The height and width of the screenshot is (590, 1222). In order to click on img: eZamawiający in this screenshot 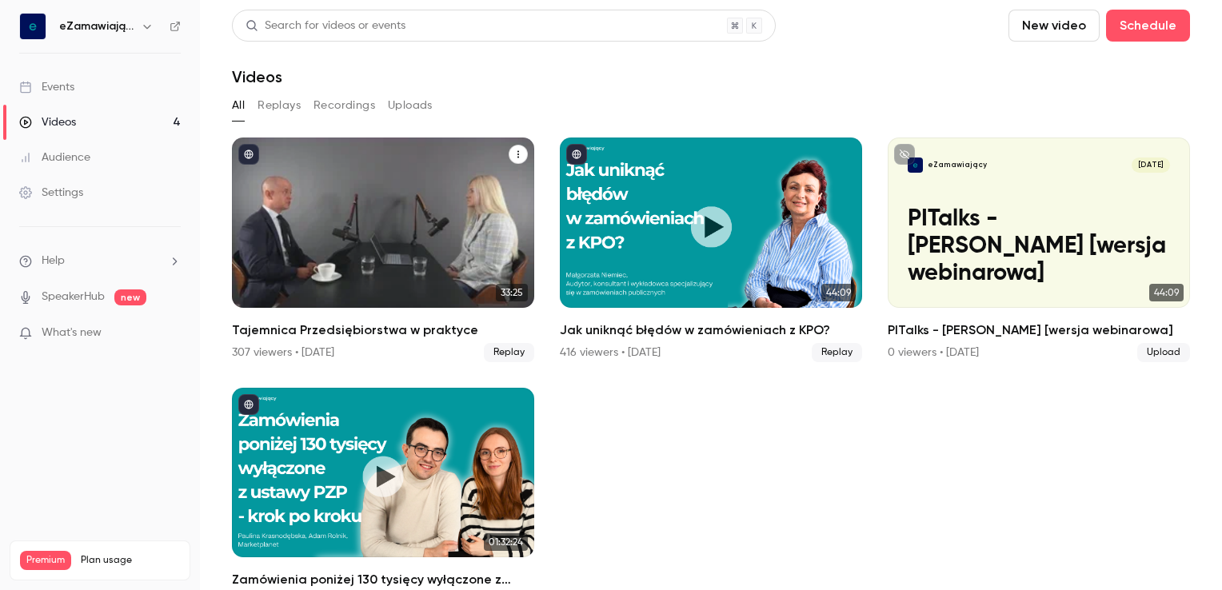, I will do `click(33, 26)`.